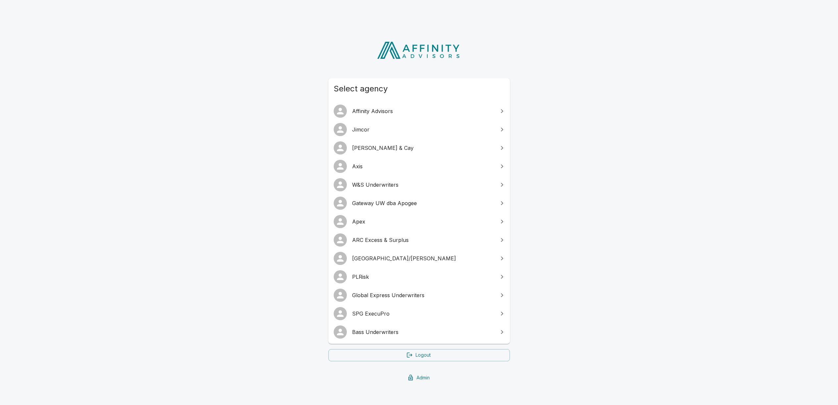  What do you see at coordinates (419, 185) in the screenshot?
I see `a: W&S Underwriters` at bounding box center [419, 185].